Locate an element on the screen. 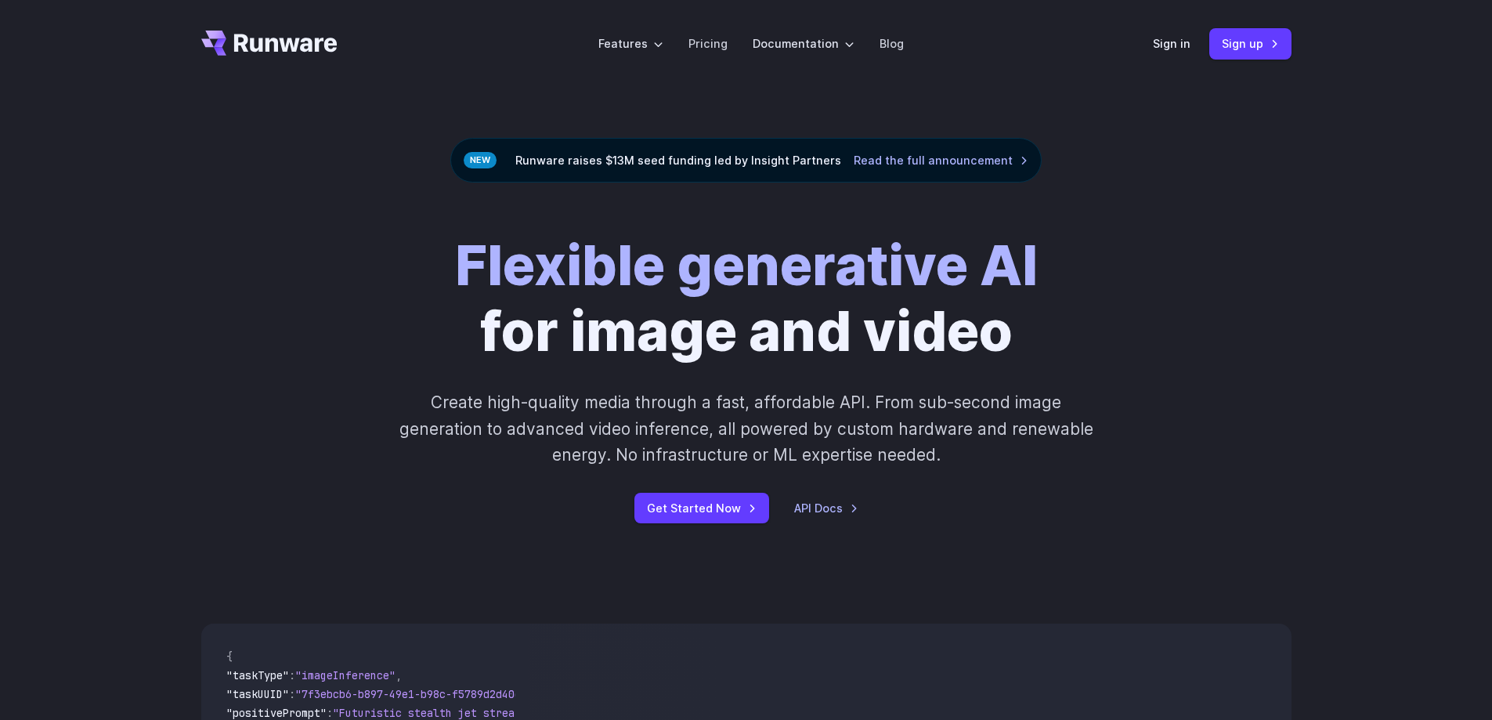 The width and height of the screenshot is (1492, 720). span: "Futuristic stealth jet streaking through a neon-lit cityscape with glowing purple exhaust" is located at coordinates (618, 713).